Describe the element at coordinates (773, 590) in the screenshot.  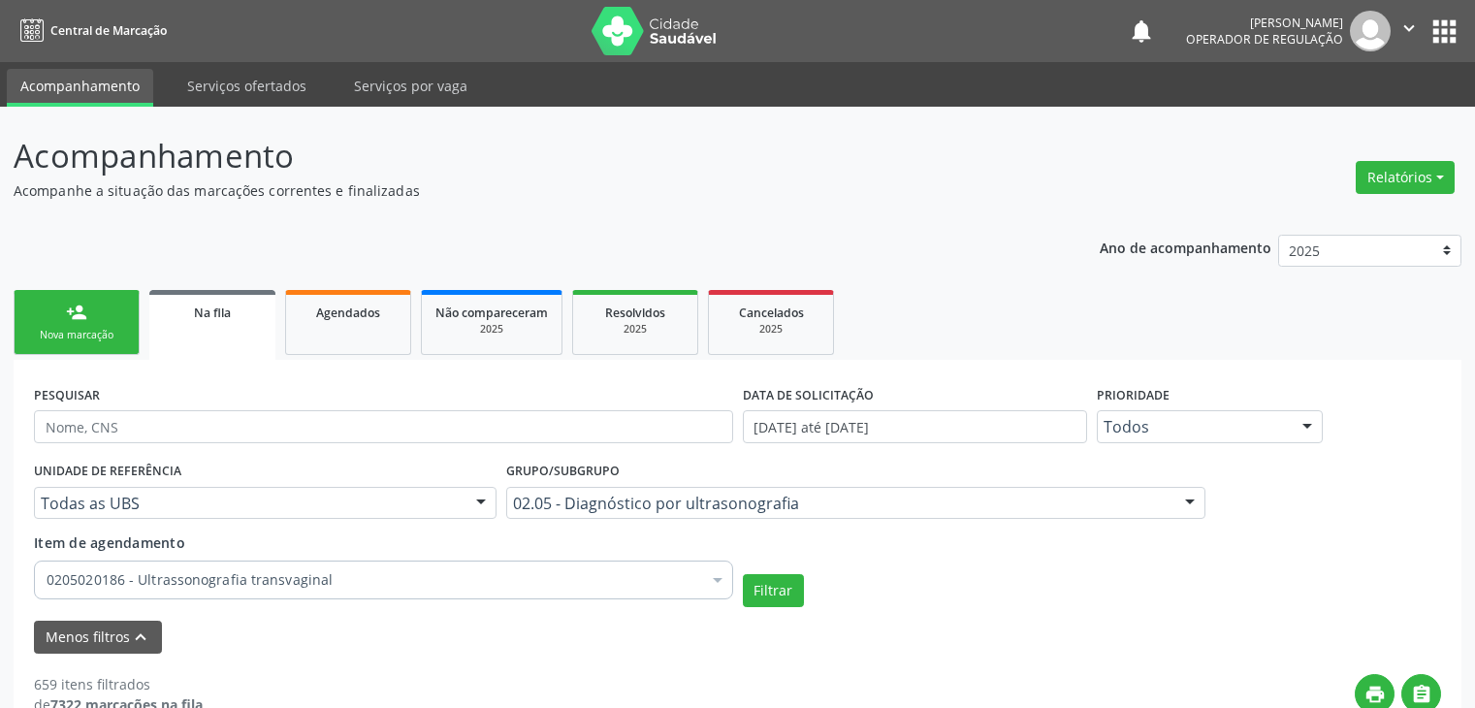
I see `button: Filtrar` at that location.